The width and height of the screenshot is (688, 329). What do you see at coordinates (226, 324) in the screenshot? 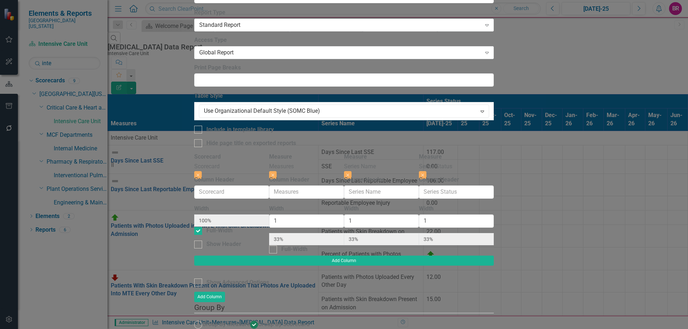
I see `span: Group By Measure` at bounding box center [226, 324].